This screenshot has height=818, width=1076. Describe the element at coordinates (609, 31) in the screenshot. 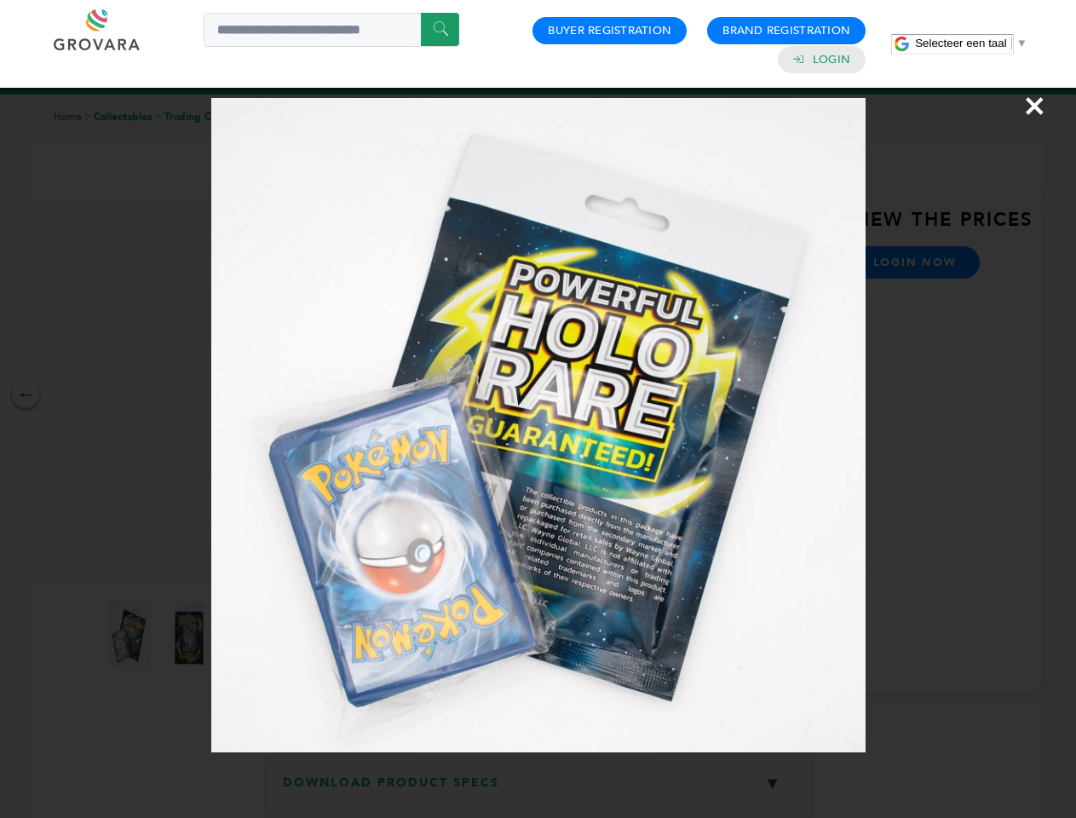

I see `a: Buyer Registration` at that location.